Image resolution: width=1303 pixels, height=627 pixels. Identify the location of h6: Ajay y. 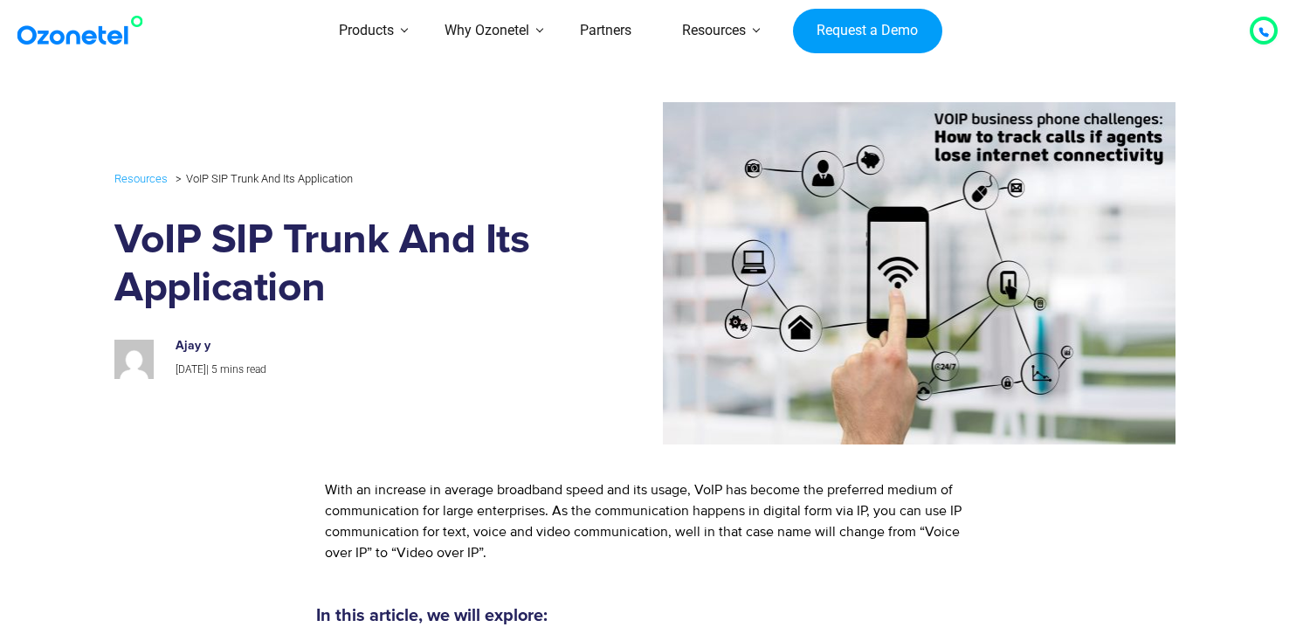
(360, 346).